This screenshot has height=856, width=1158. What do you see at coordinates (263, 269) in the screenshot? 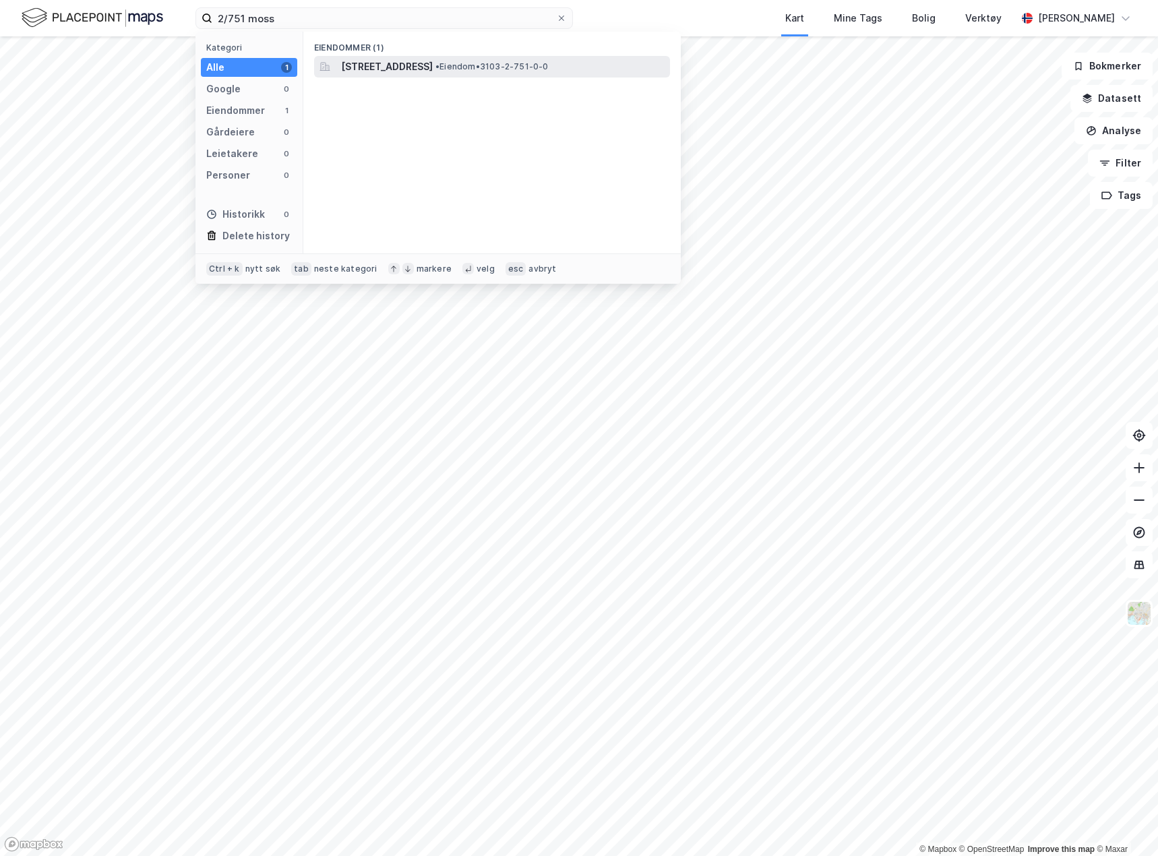
I see `div: nytt søk` at bounding box center [263, 269].